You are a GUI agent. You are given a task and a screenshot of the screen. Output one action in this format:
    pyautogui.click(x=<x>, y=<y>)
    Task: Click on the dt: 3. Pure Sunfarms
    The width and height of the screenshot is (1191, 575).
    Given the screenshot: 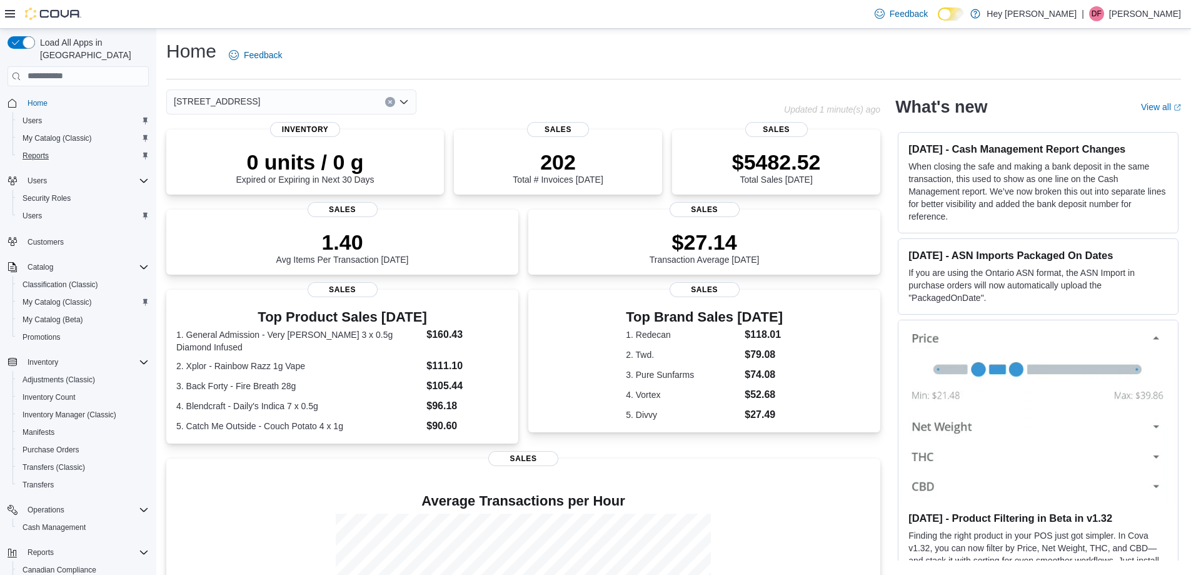 What is the action you would take?
    pyautogui.click(x=683, y=375)
    